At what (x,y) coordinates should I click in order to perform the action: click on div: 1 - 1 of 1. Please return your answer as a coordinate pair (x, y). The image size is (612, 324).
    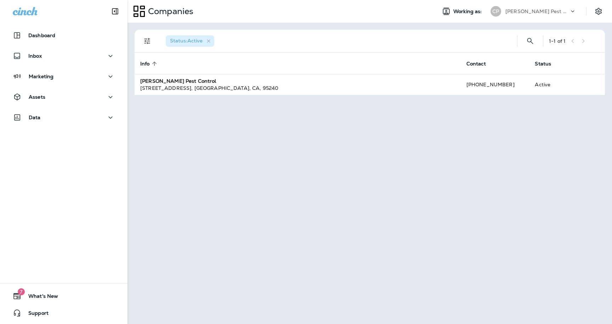
    Looking at the image, I should click on (557, 41).